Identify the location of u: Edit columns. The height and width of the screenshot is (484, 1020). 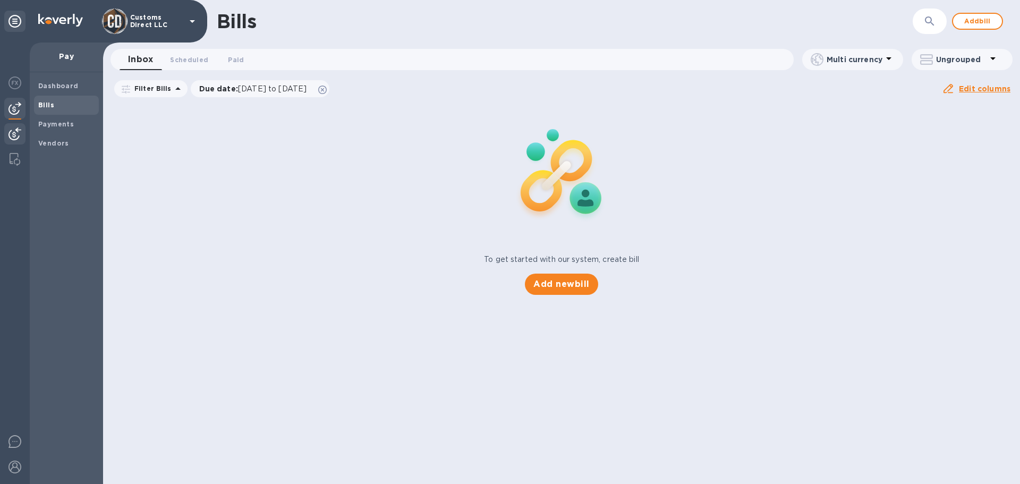
(985, 89).